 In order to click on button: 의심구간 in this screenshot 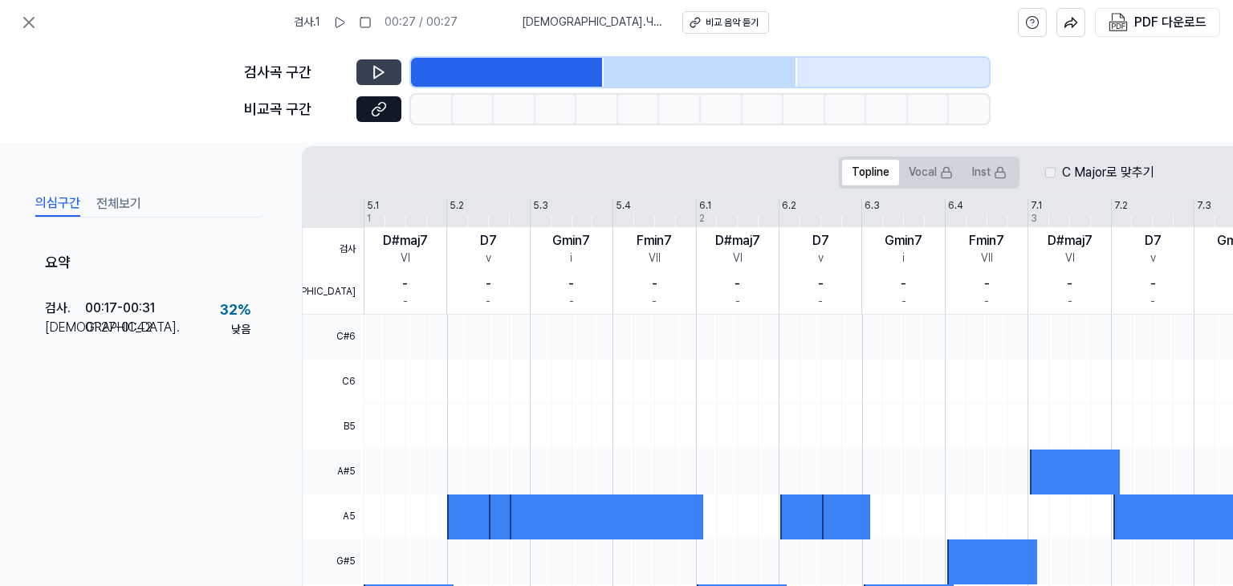, I will do `click(58, 204)`.